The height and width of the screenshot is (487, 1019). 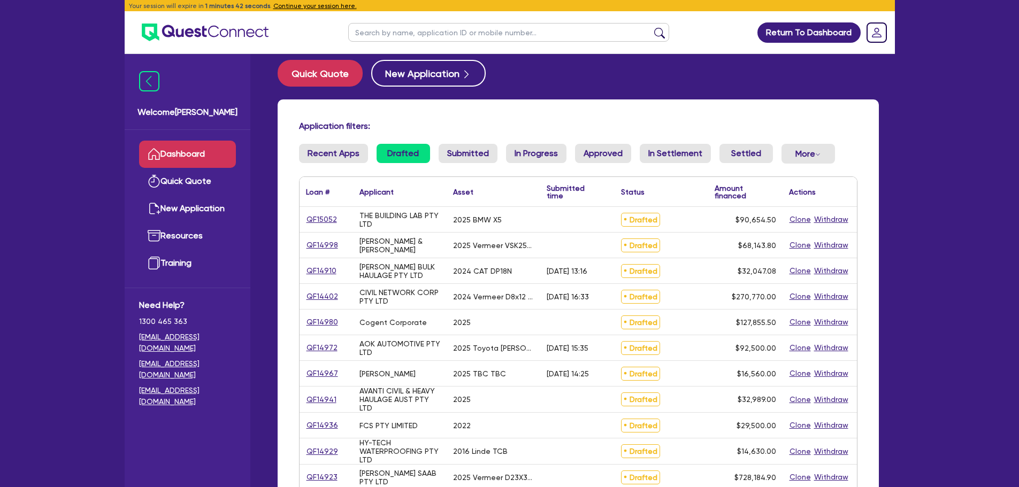 What do you see at coordinates (633, 192) in the screenshot?
I see `div: Status` at bounding box center [633, 192].